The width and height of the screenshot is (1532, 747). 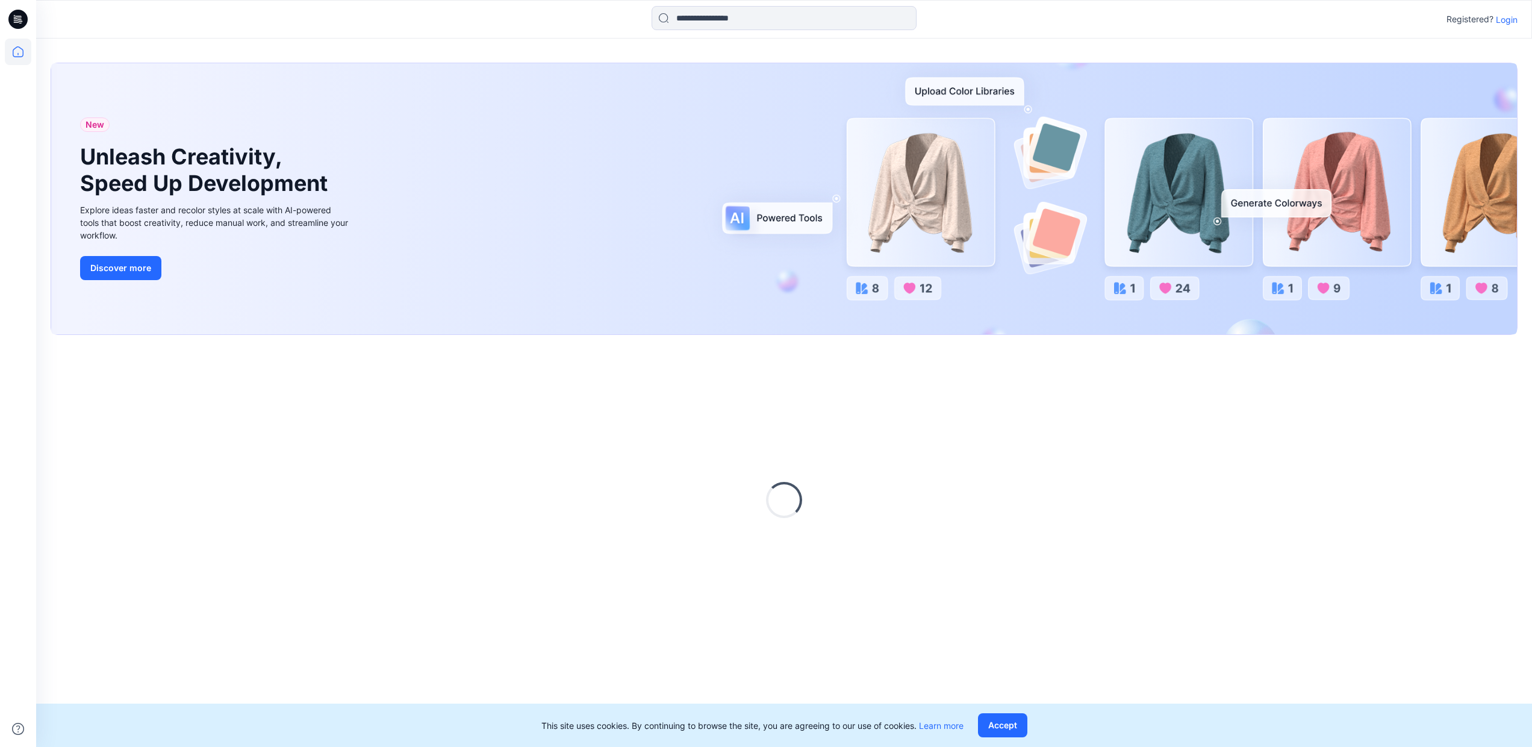 I want to click on a: Learn more, so click(x=941, y=725).